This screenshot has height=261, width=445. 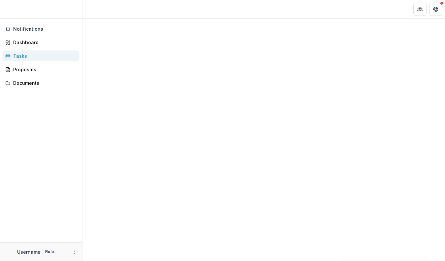 I want to click on a: Documents, so click(x=41, y=83).